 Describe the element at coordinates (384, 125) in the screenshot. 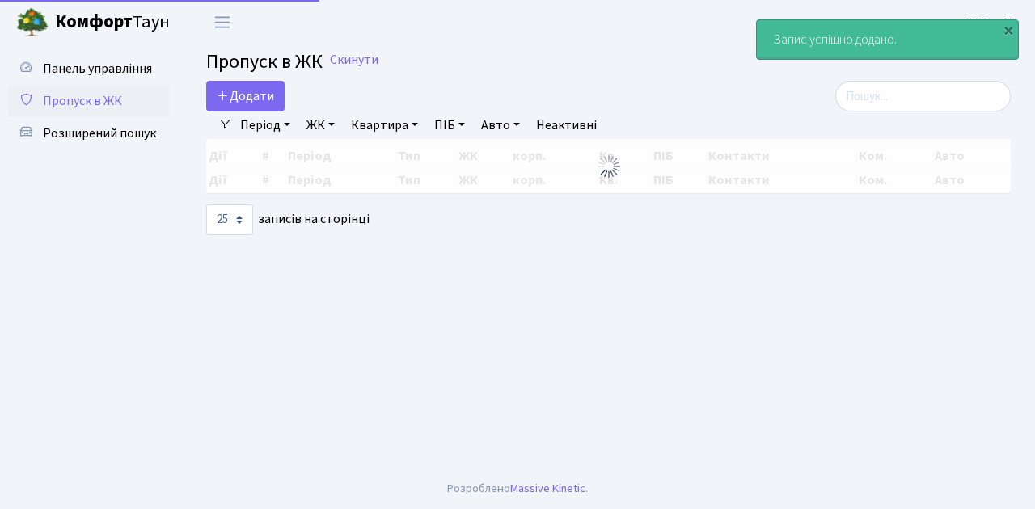

I see `a: Квартира` at that location.